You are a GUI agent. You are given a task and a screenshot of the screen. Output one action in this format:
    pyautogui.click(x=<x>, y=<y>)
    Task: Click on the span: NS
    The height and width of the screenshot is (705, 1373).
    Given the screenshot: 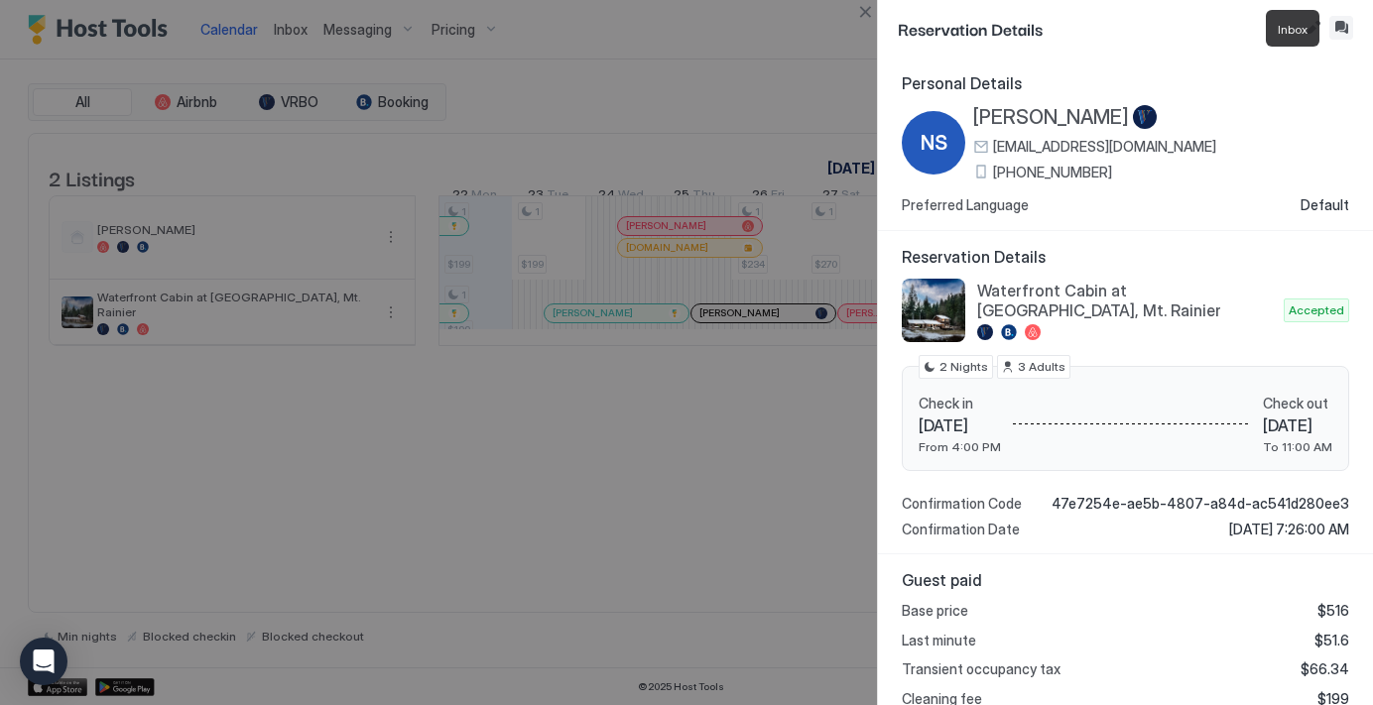 What is the action you would take?
    pyautogui.click(x=934, y=143)
    